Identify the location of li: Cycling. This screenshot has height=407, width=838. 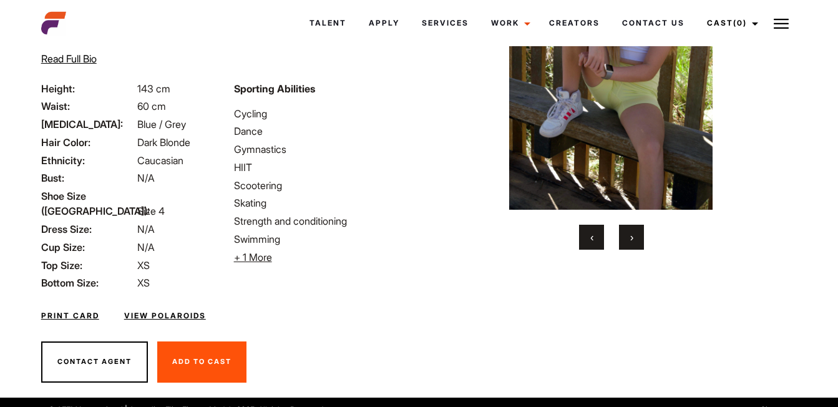
(322, 114).